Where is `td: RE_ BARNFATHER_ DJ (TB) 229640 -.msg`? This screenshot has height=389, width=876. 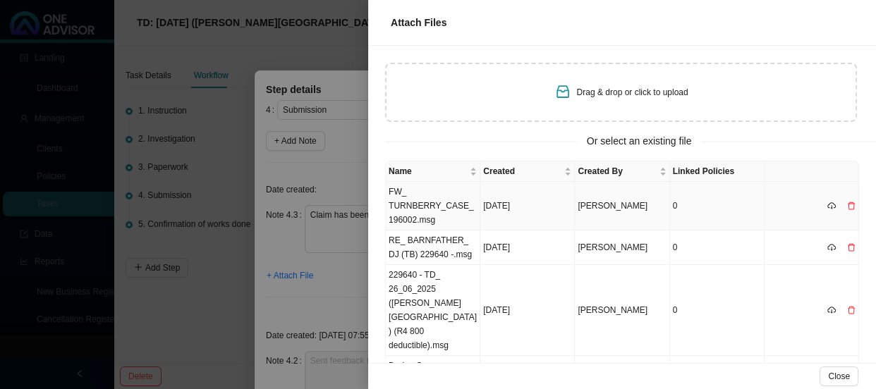 td: RE_ BARNFATHER_ DJ (TB) 229640 -.msg is located at coordinates (433, 247).